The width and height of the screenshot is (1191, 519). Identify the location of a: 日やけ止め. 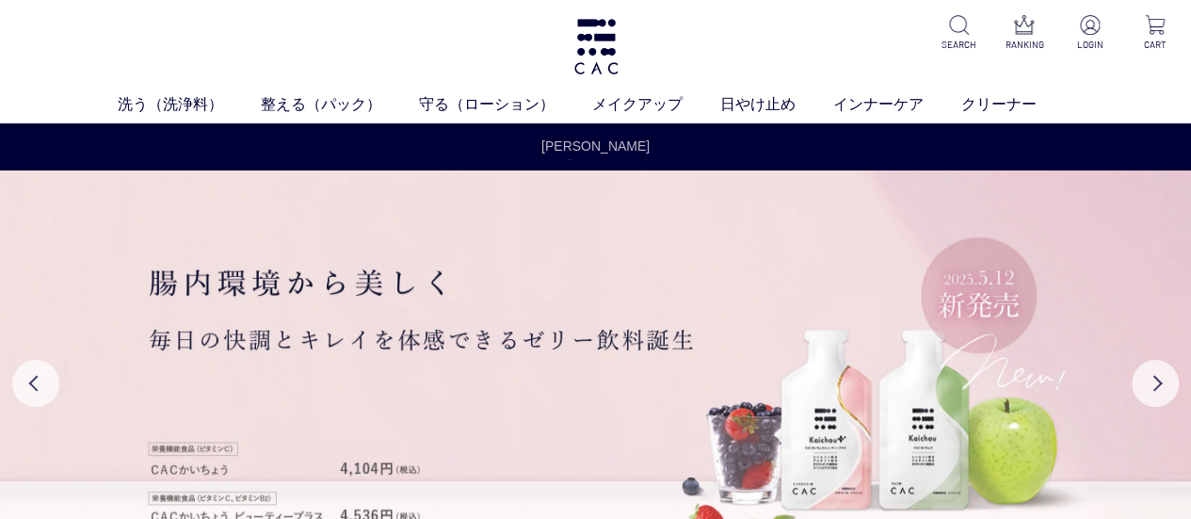
(777, 104).